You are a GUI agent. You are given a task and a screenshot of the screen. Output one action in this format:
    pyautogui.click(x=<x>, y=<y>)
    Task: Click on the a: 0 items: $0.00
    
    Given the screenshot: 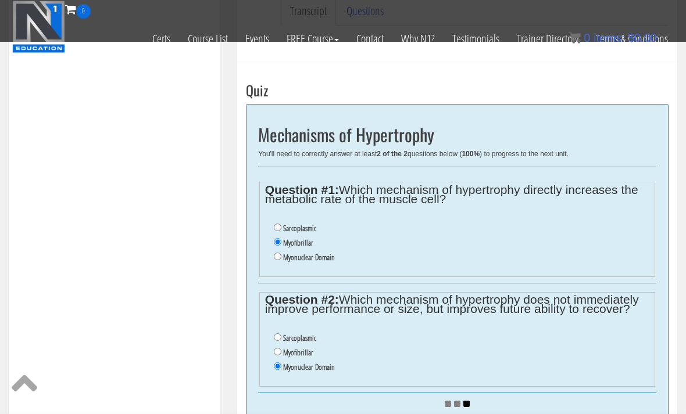 What is the action you would take?
    pyautogui.click(x=613, y=38)
    